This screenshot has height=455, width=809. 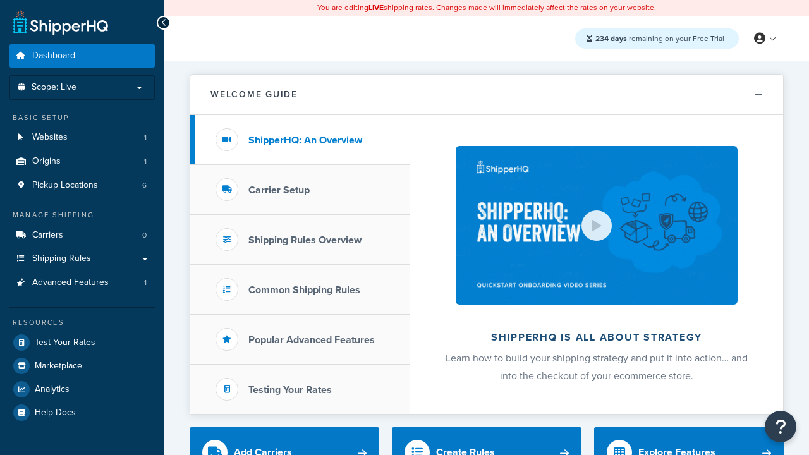 I want to click on h2: Welcome Guide, so click(x=254, y=94).